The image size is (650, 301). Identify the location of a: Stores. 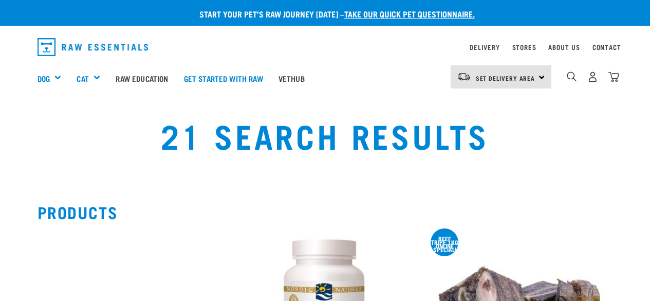
(524, 47).